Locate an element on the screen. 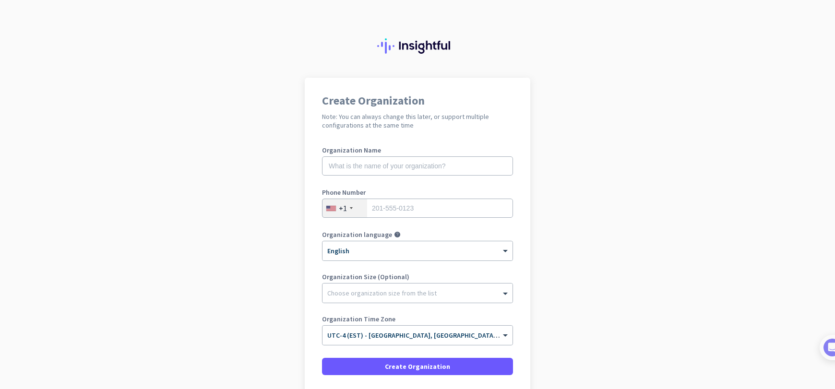 This screenshot has height=389, width=835. input: What is the name of your organization? is located at coordinates (418, 166).